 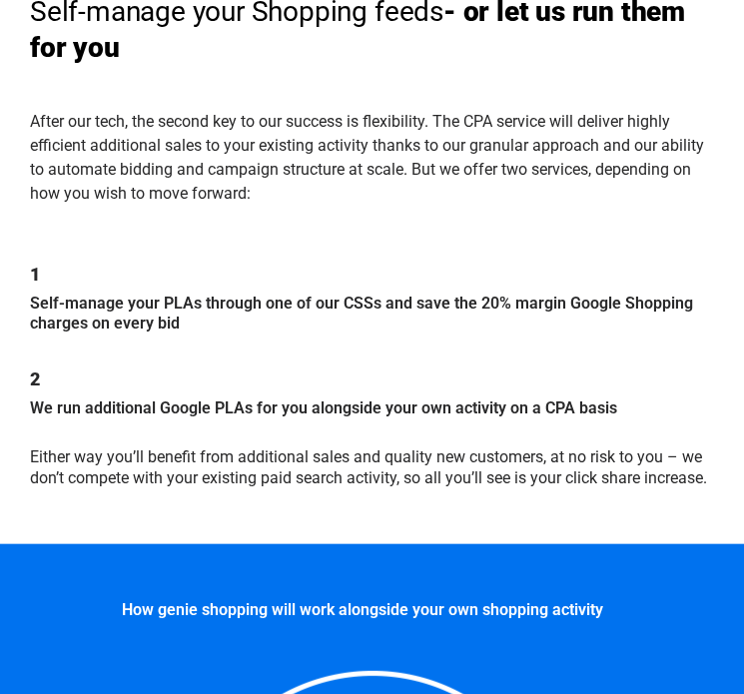 What do you see at coordinates (369, 467) in the screenshot?
I see `span: Either way you’ll benefit from additional sales and quality new customers, at no risk to you – we...` at bounding box center [369, 467].